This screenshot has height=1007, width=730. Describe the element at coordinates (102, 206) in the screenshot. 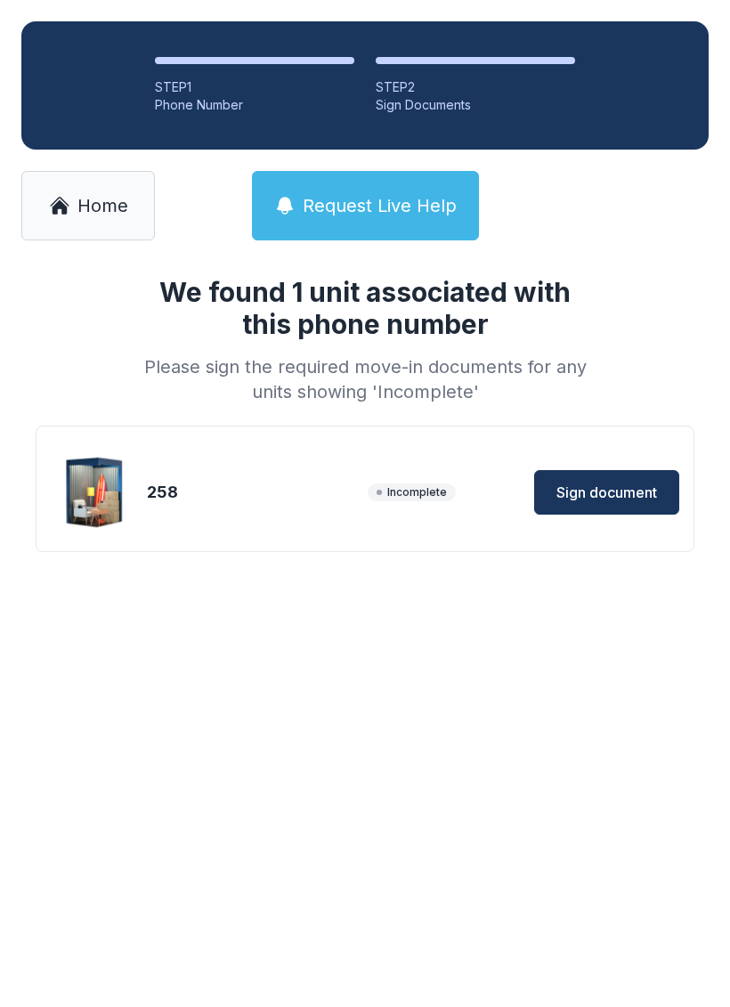

I see `span: Home` at that location.